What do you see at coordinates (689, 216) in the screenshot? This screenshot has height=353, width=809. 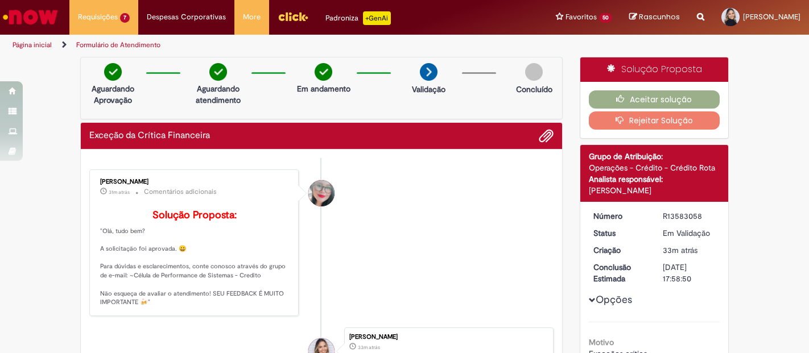 I see `div: R13583058` at bounding box center [689, 216].